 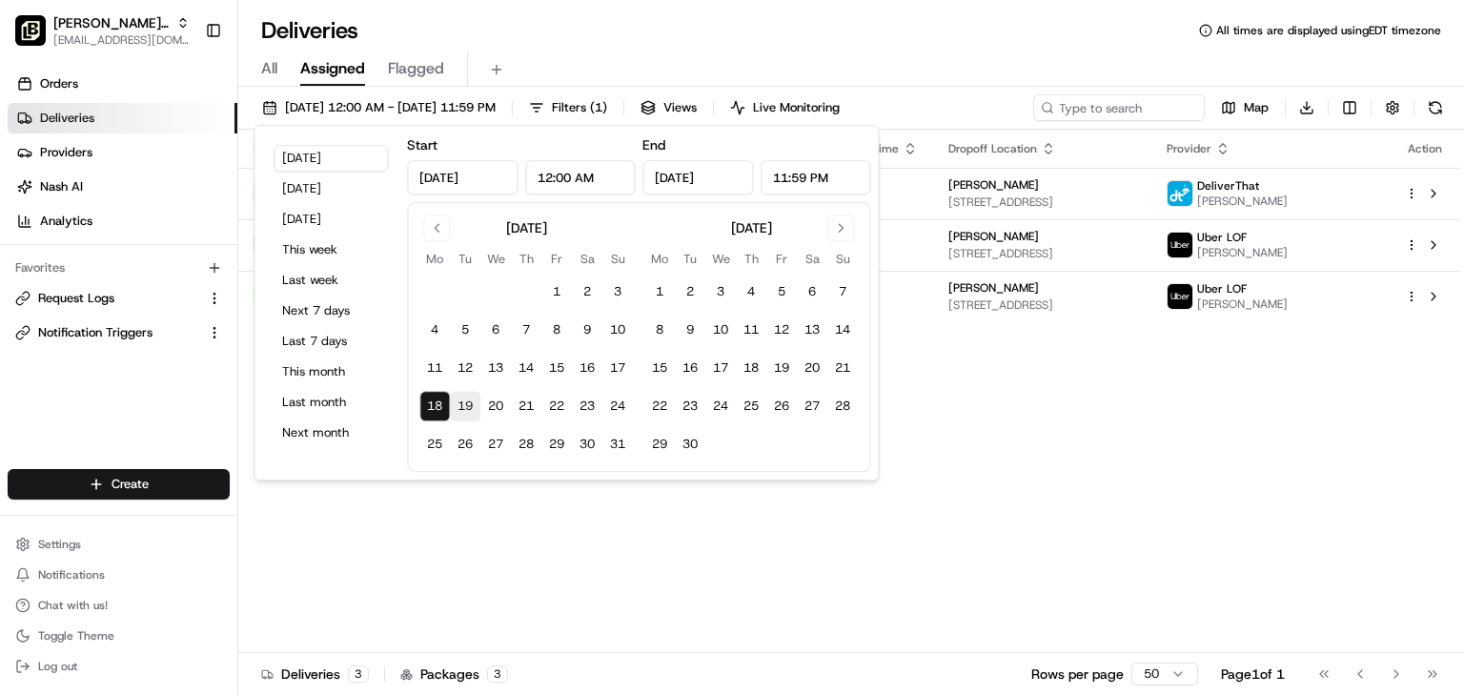 I want to click on label: Start, so click(x=422, y=145).